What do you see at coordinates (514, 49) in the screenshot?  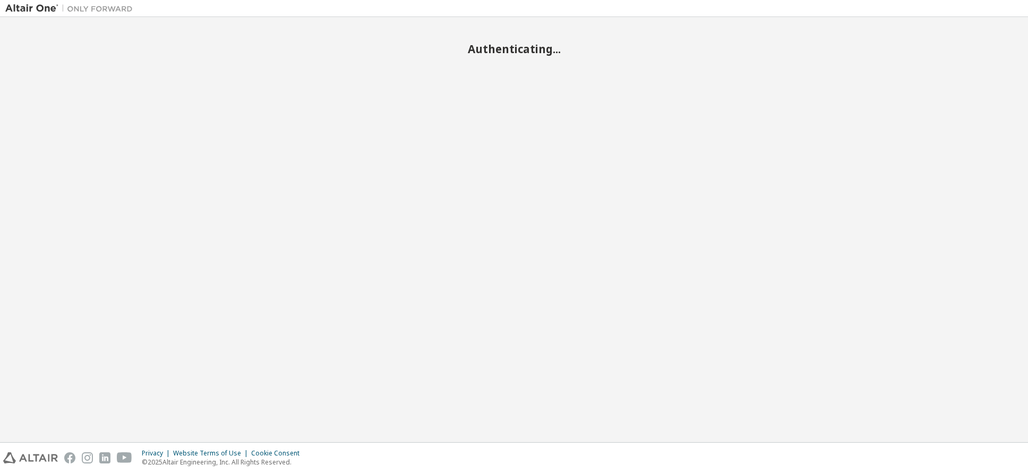 I see `h2: Authenticating...` at bounding box center [514, 49].